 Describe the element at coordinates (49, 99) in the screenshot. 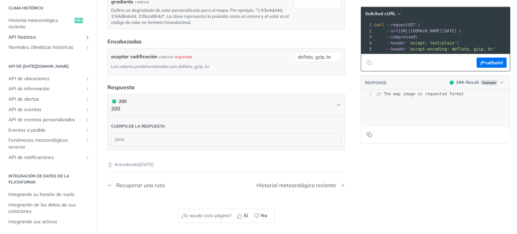

I see `a: API de alertasMostrar subpáginas para la API de alertas` at that location.